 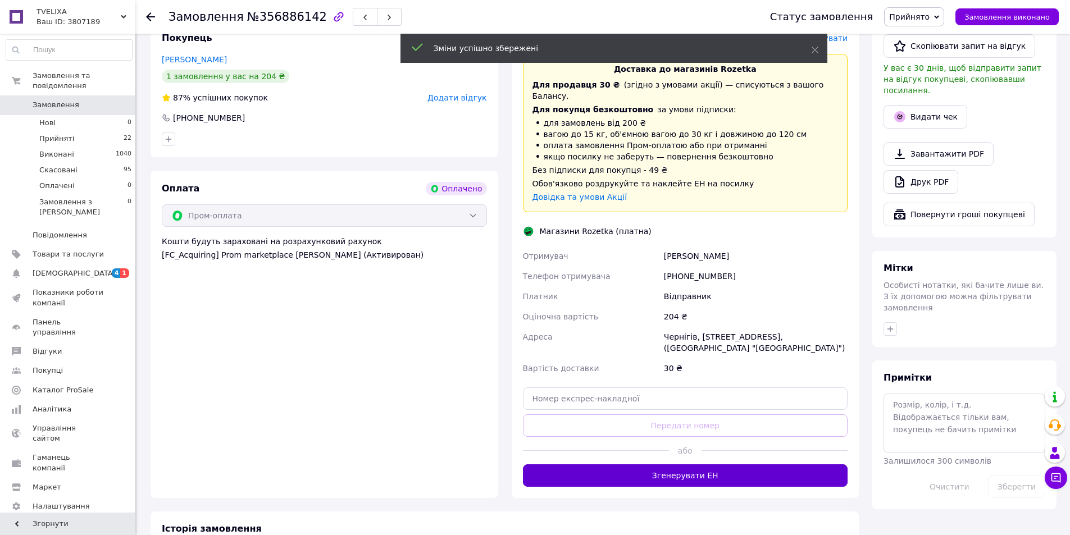 What do you see at coordinates (960, 46) in the screenshot?
I see `button: Скопіювати запит на відгук` at bounding box center [960, 46].